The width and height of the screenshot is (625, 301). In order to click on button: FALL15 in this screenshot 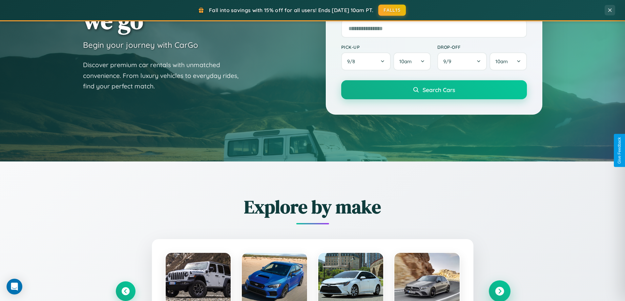, I will do `click(392, 10)`.